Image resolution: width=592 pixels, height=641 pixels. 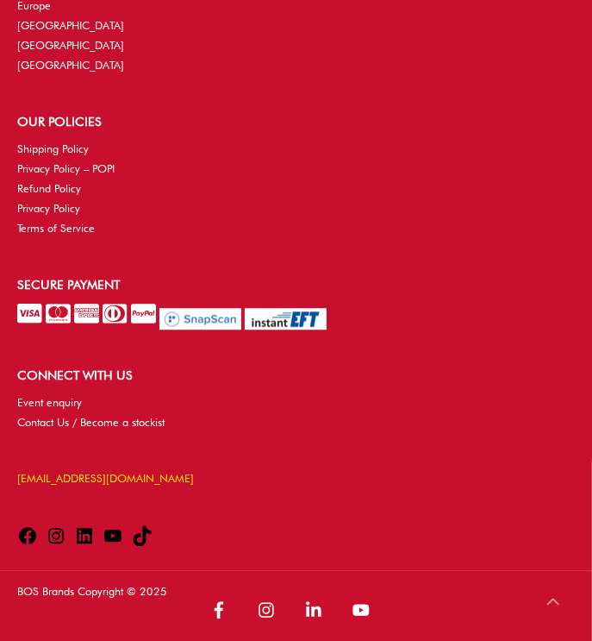 I want to click on h2: CONNECT WITH US, so click(x=296, y=375).